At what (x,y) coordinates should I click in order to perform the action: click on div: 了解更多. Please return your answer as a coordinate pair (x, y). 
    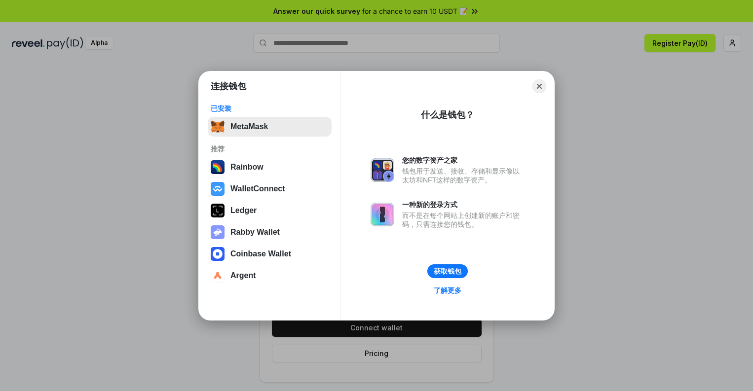
    Looking at the image, I should click on (447, 291).